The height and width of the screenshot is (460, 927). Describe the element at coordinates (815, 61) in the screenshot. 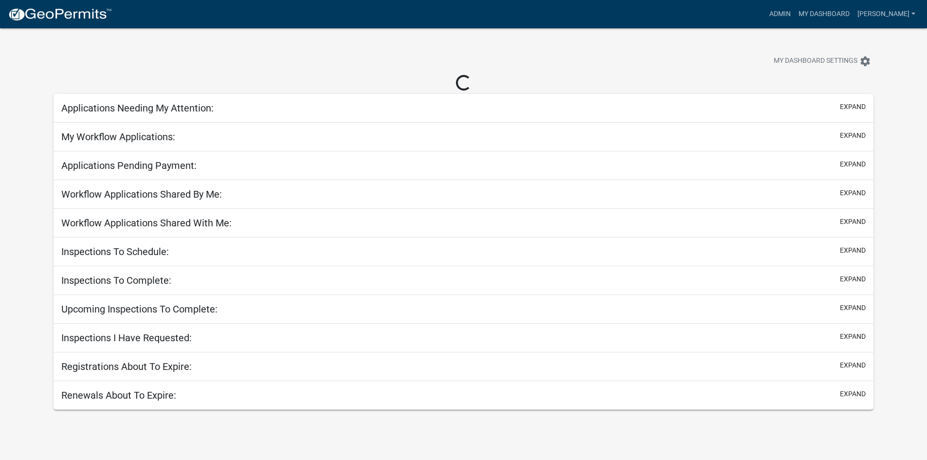

I see `span: My Dashboard Settings` at that location.